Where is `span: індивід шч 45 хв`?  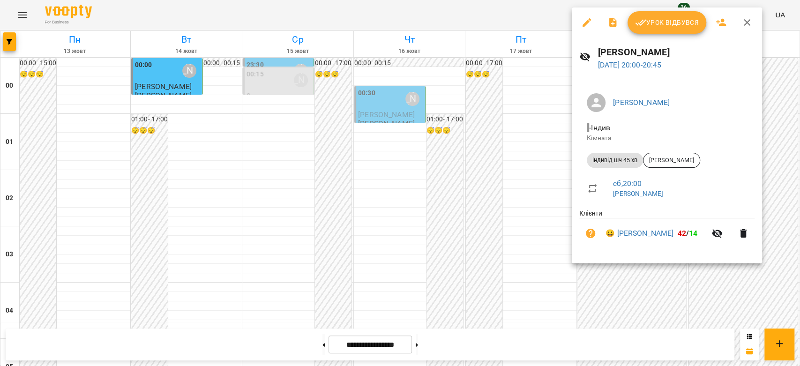 span: індивід шч 45 хв is located at coordinates (615, 160).